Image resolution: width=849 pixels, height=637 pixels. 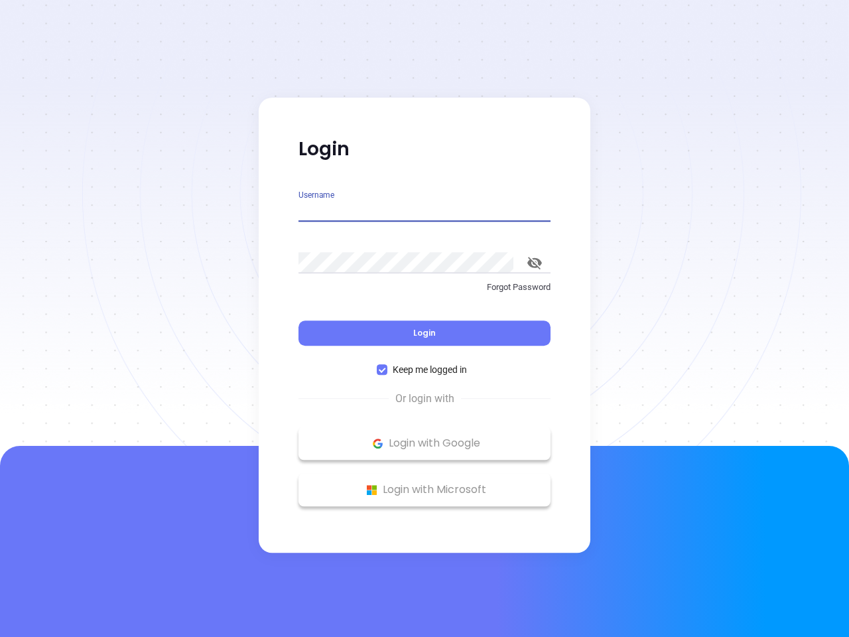 What do you see at coordinates (425, 332) in the screenshot?
I see `span: Login` at bounding box center [425, 332].